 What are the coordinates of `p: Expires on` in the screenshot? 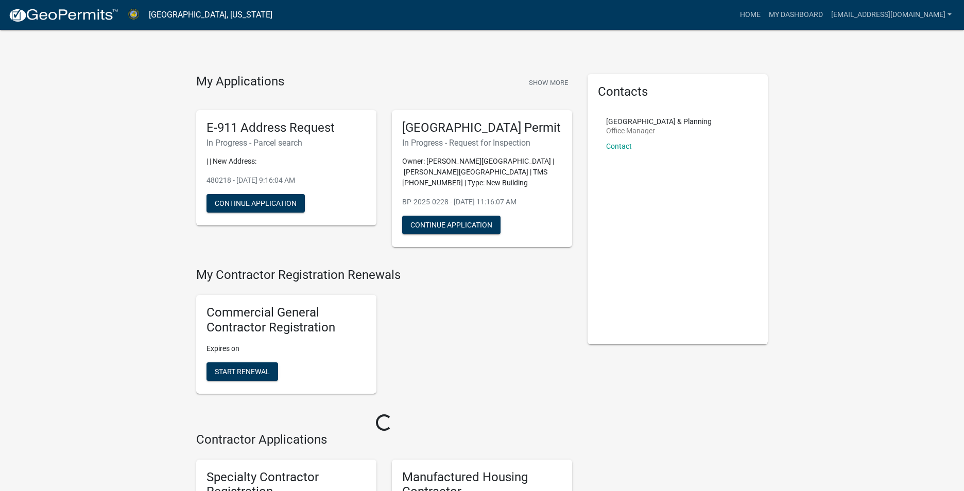 It's located at (286, 349).